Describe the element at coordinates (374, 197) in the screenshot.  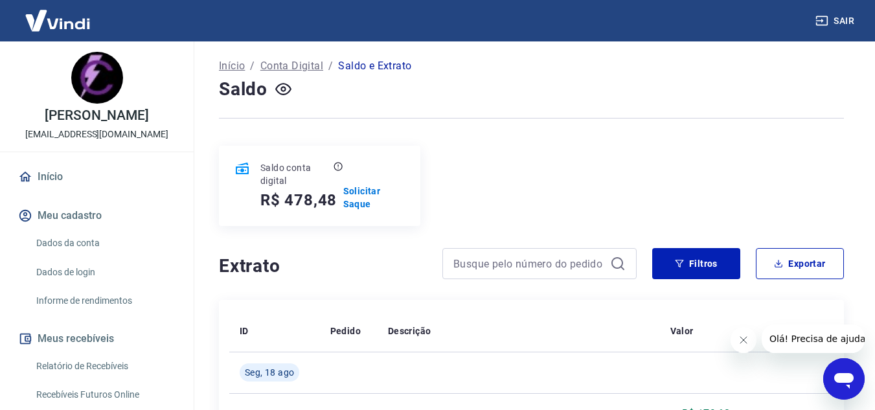
I see `a: Solicitar Saque` at that location.